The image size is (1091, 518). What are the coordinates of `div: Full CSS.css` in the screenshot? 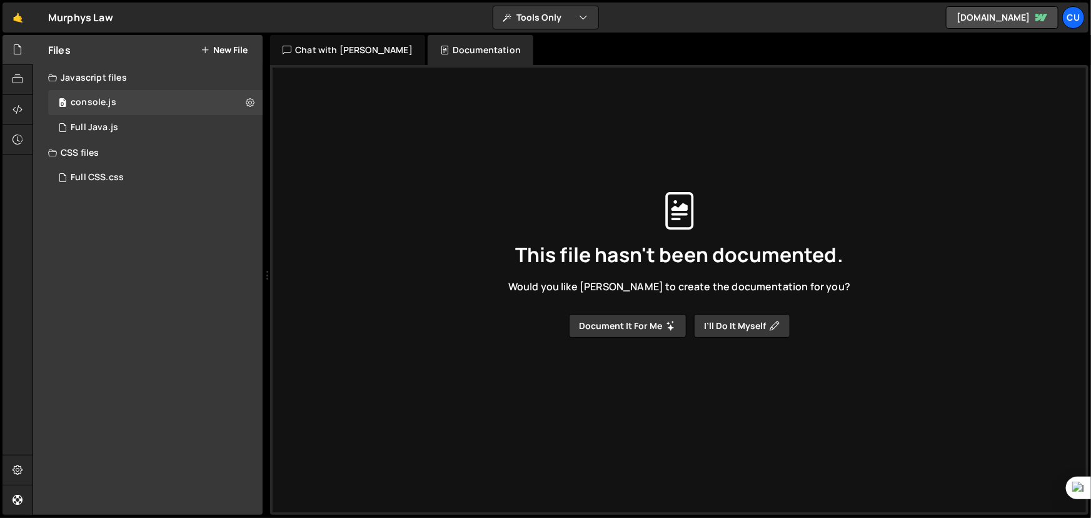 It's located at (97, 178).